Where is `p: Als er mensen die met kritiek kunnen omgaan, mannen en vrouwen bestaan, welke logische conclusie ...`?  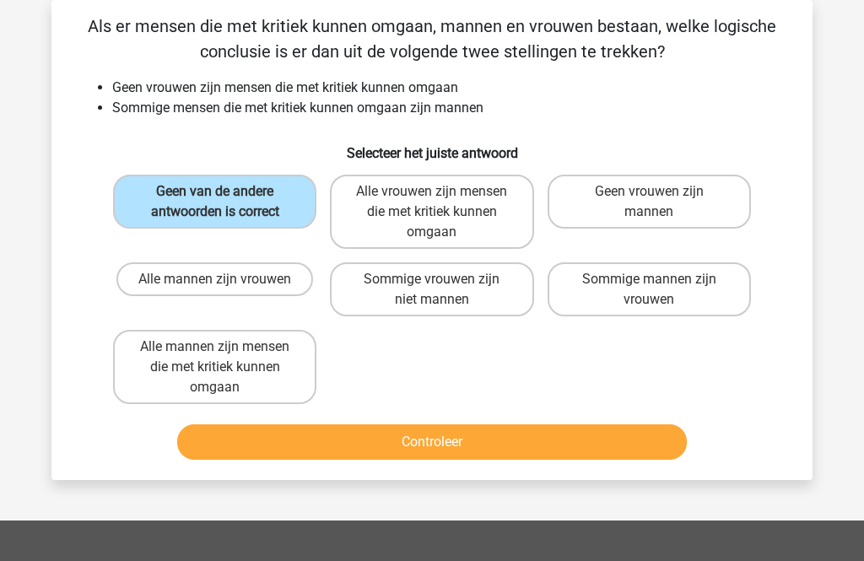
p: Als er mensen die met kritiek kunnen omgaan, mannen en vrouwen bestaan, welke logische conclusie ... is located at coordinates (432, 39).